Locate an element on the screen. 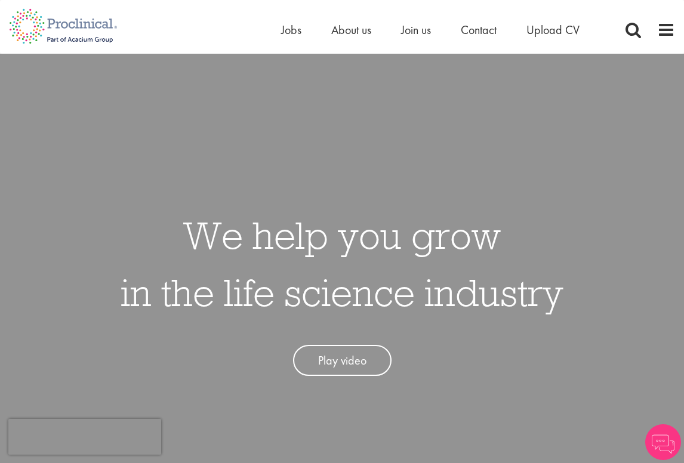 This screenshot has height=463, width=684. a: Upload CV is located at coordinates (552, 30).